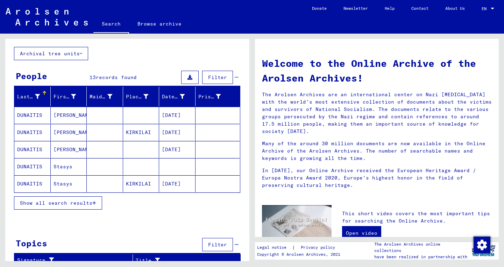  Describe the element at coordinates (421, 257) in the screenshot. I see `p: have been realized in partnership with` at that location.